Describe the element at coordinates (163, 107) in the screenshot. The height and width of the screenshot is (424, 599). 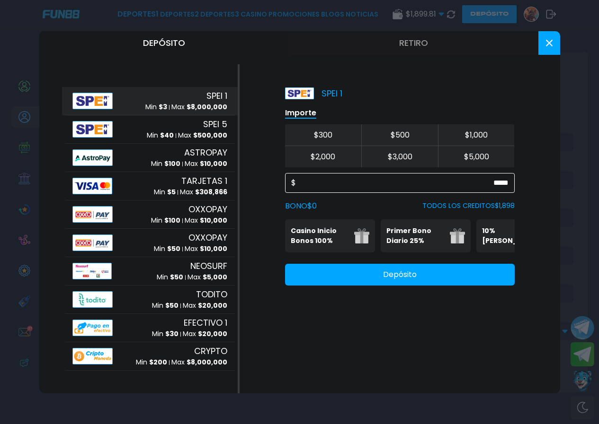
I see `span: $ 3` at that location.